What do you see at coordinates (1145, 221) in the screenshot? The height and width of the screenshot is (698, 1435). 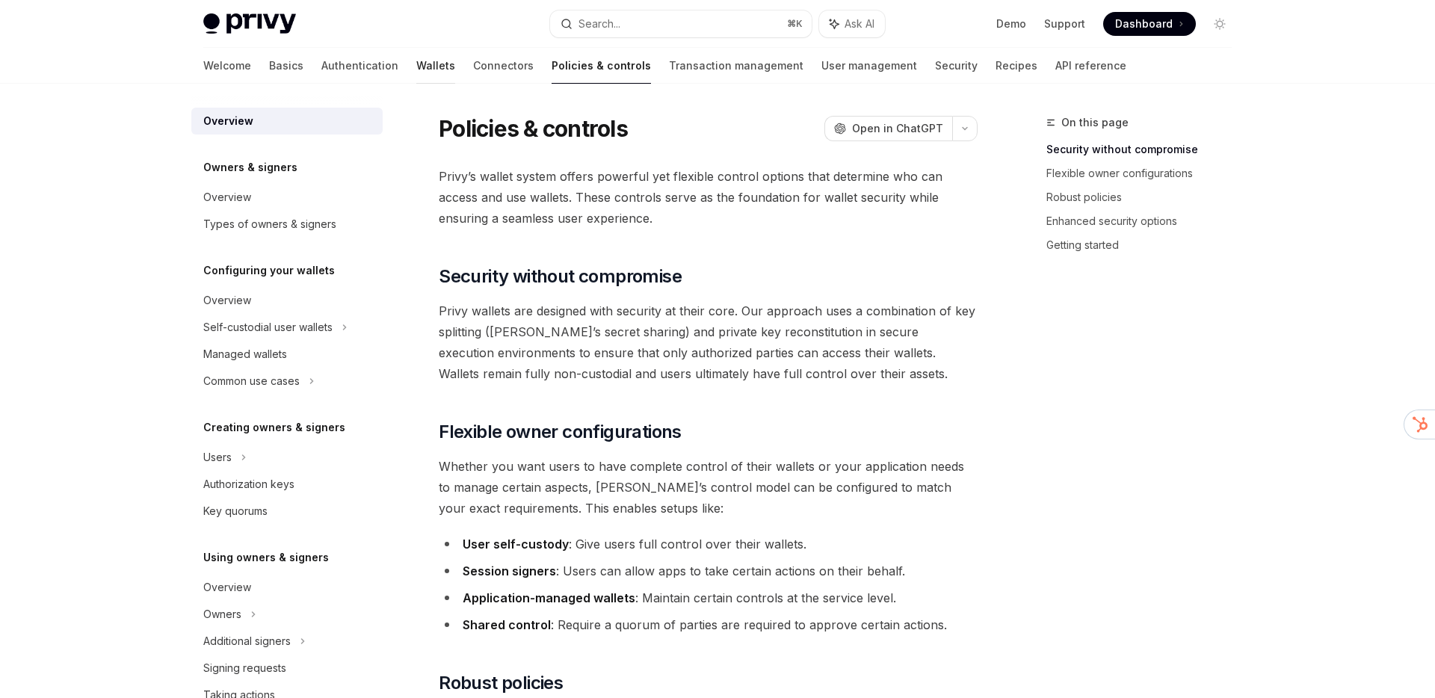 I see `a: Enhanced security options` at bounding box center [1145, 221].